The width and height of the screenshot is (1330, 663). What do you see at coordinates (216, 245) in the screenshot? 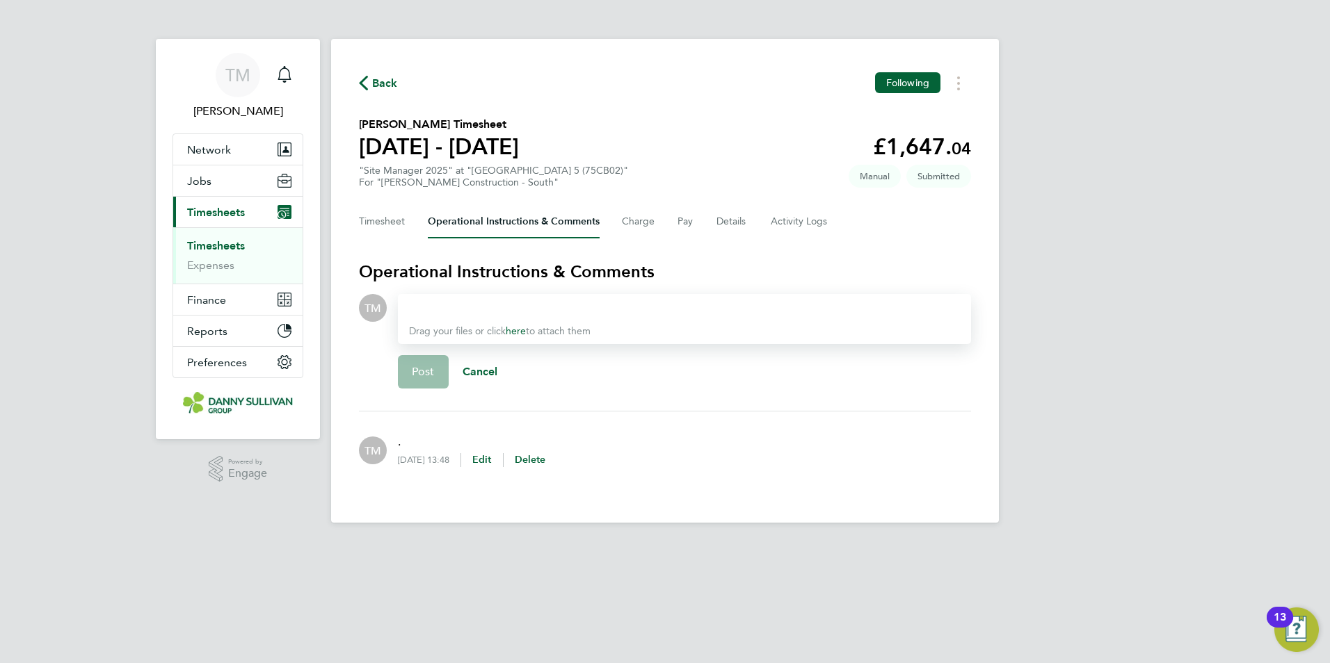
I see `a: Timesheets` at bounding box center [216, 245].